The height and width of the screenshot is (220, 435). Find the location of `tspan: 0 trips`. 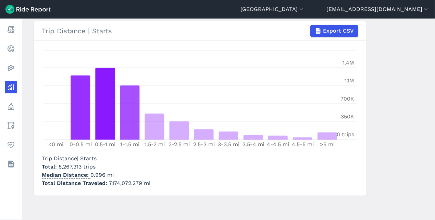

tspan: 0 trips is located at coordinates (345, 134).